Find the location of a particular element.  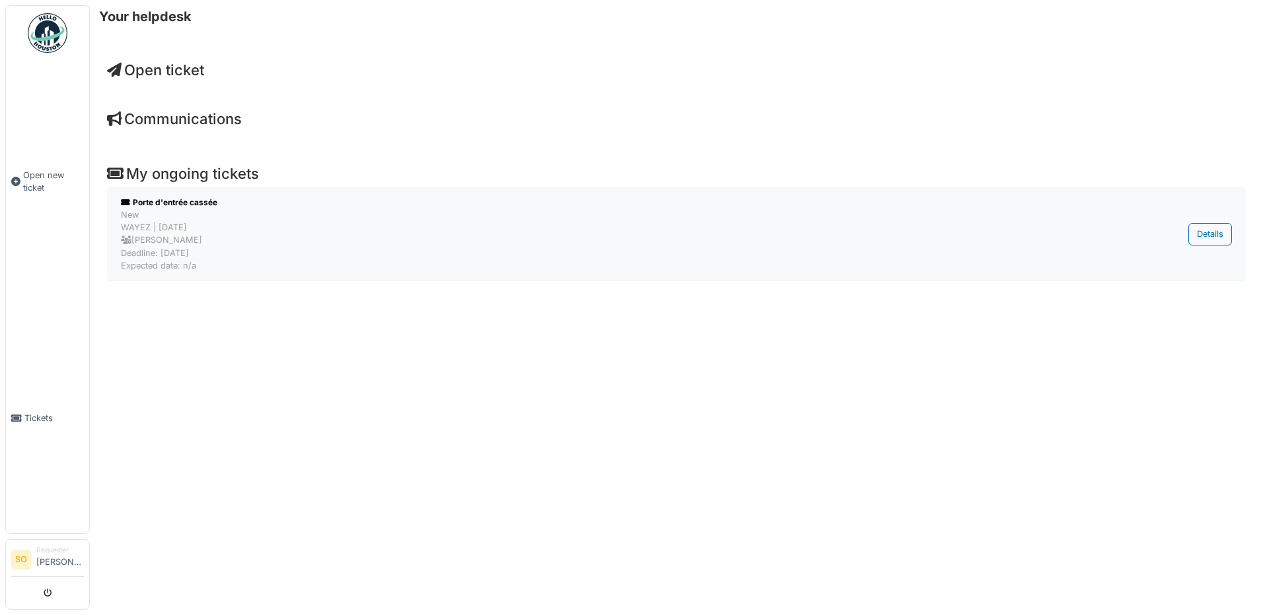

h6: Your helpdesk is located at coordinates (145, 17).